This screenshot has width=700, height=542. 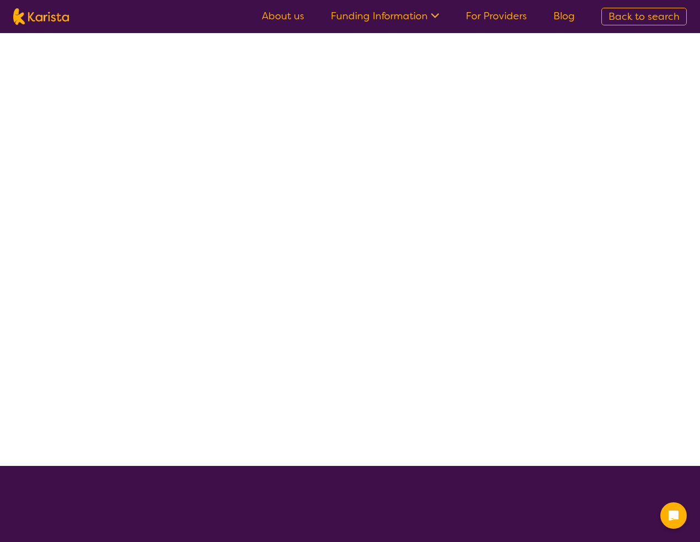 What do you see at coordinates (385, 16) in the screenshot?
I see `a: Funding Information` at bounding box center [385, 16].